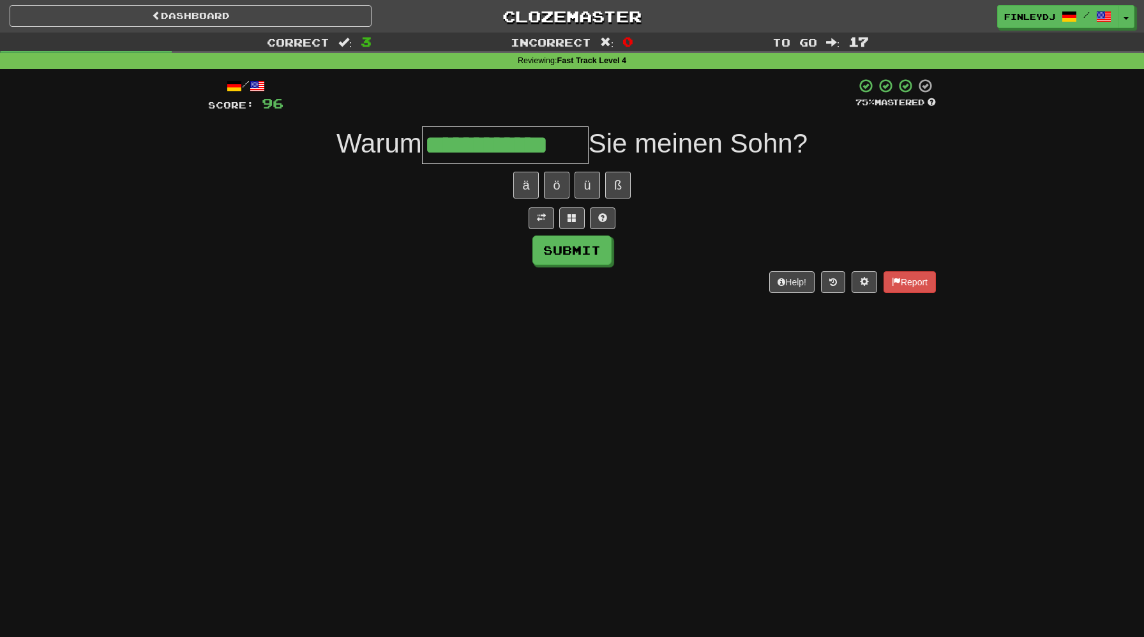 The height and width of the screenshot is (637, 1144). What do you see at coordinates (379, 143) in the screenshot?
I see `span: Warum` at bounding box center [379, 143].